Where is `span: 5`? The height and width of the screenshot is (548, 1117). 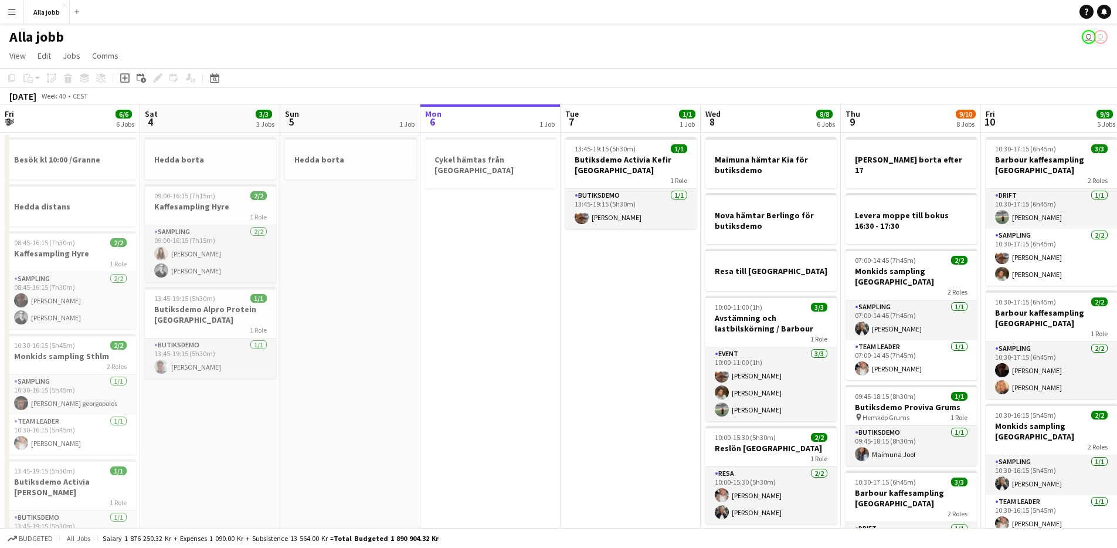 span: 5 is located at coordinates (291, 121).